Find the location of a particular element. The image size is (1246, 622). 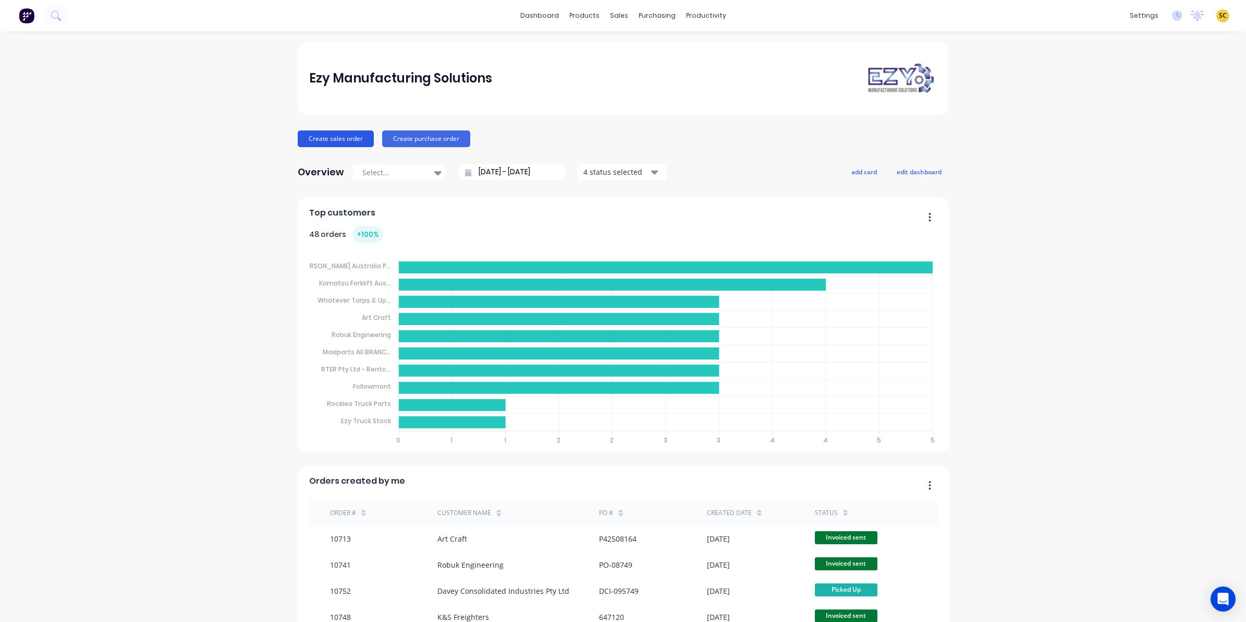

div: purchasing is located at coordinates (657, 16).